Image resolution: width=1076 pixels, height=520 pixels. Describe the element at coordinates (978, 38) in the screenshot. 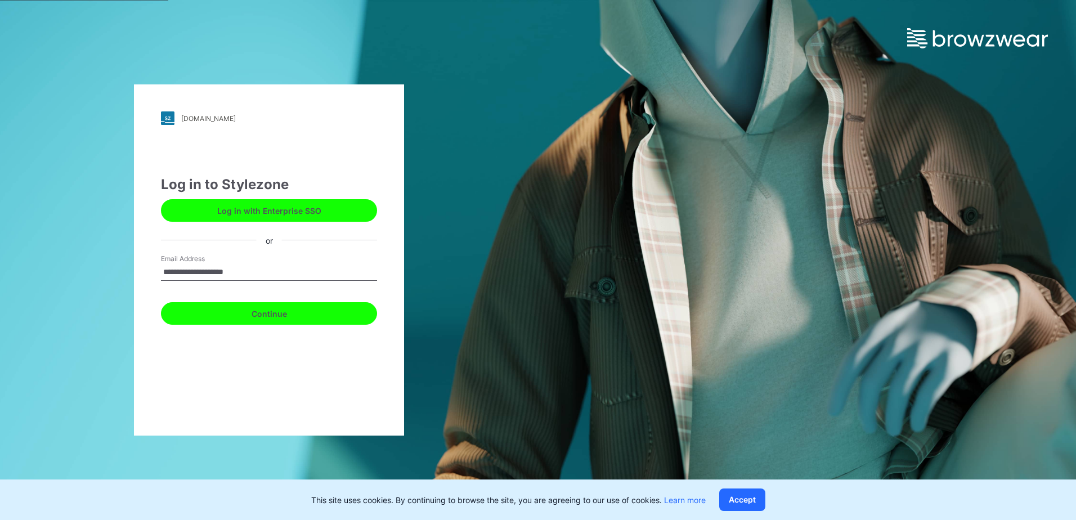

I see `img: browzwear-logo.e42bd6dac1945053ebaf764b6aa21510.svg` at that location.